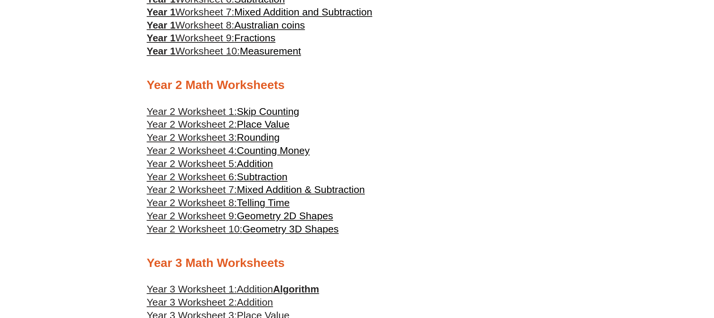 This screenshot has height=318, width=714. I want to click on span: Telling Time, so click(263, 203).